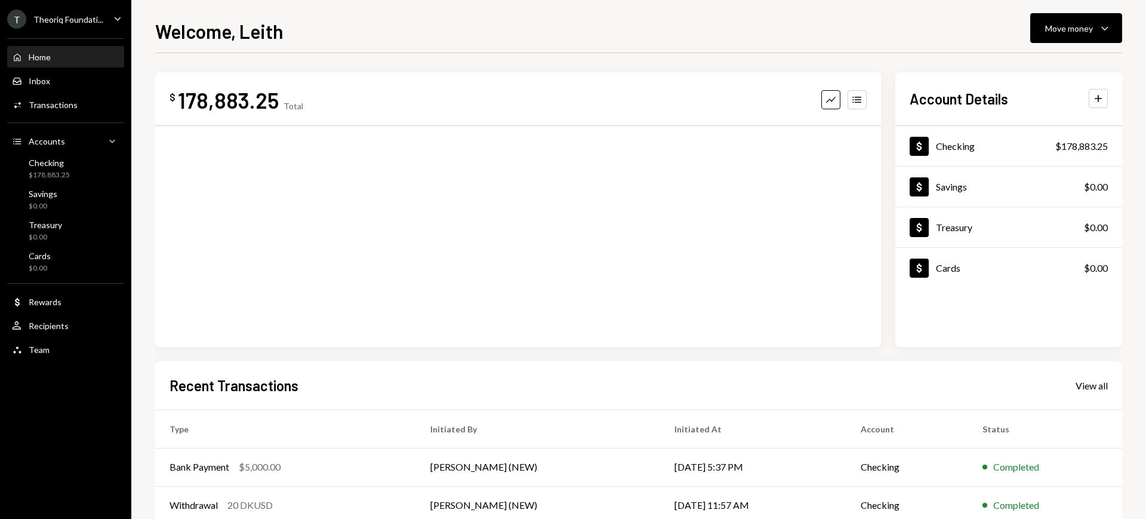 Image resolution: width=1146 pixels, height=519 pixels. I want to click on a: Inbox, so click(66, 81).